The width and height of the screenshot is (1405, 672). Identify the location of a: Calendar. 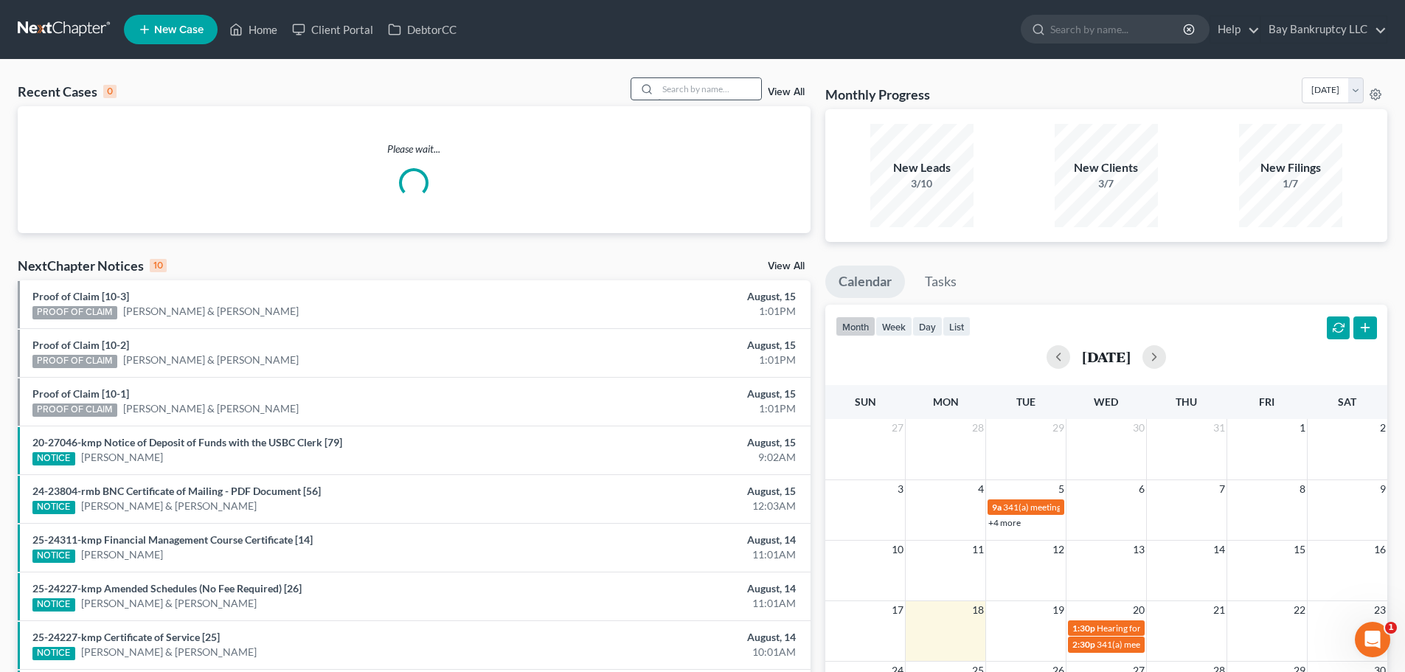
(865, 282).